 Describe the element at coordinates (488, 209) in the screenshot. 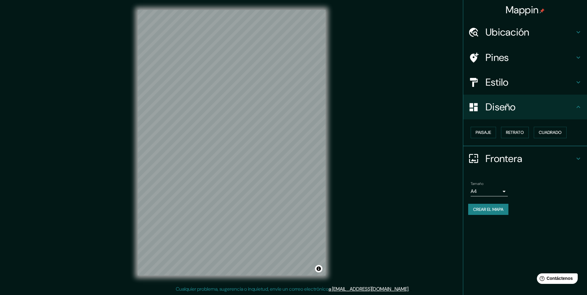

I see `font: Crear el mapa` at that location.